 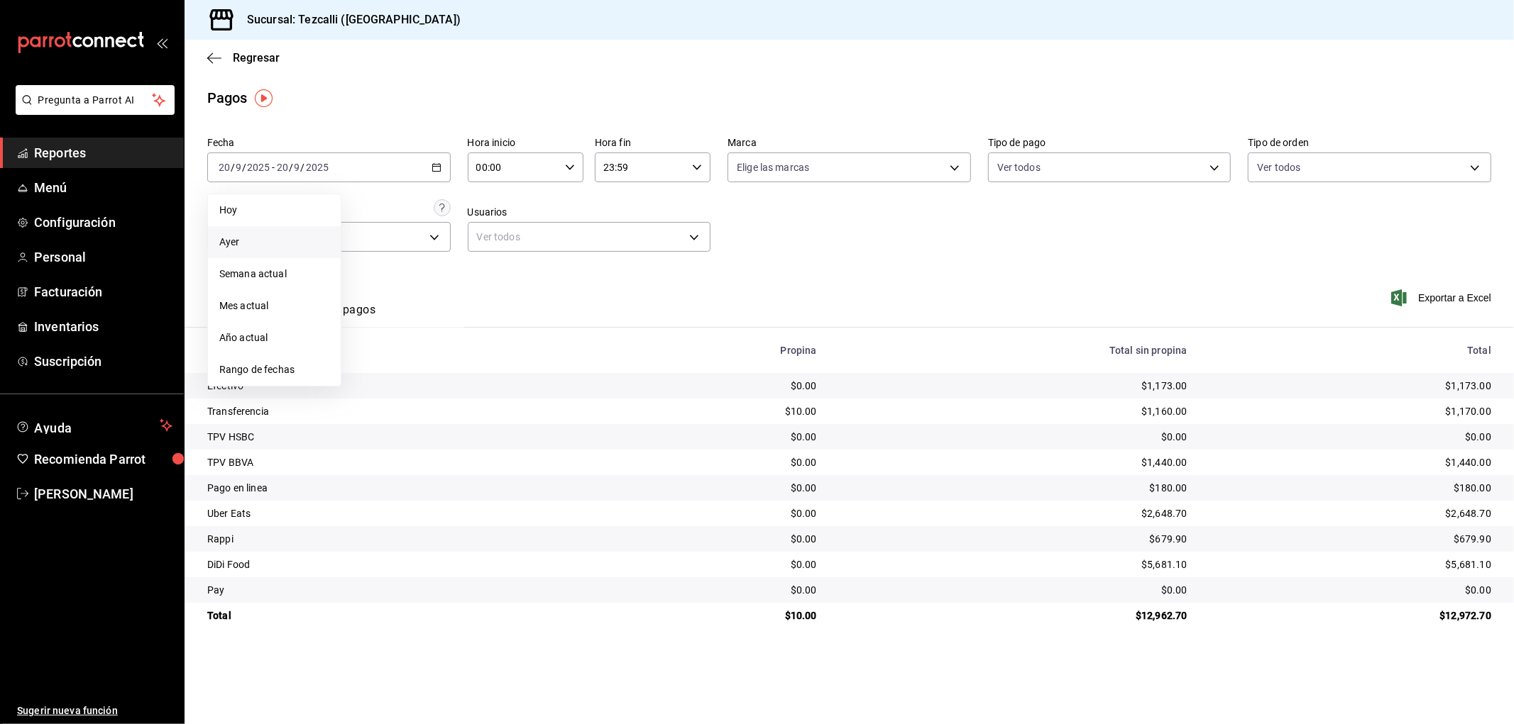 I want to click on button: Tooltip marker, so click(x=263, y=98).